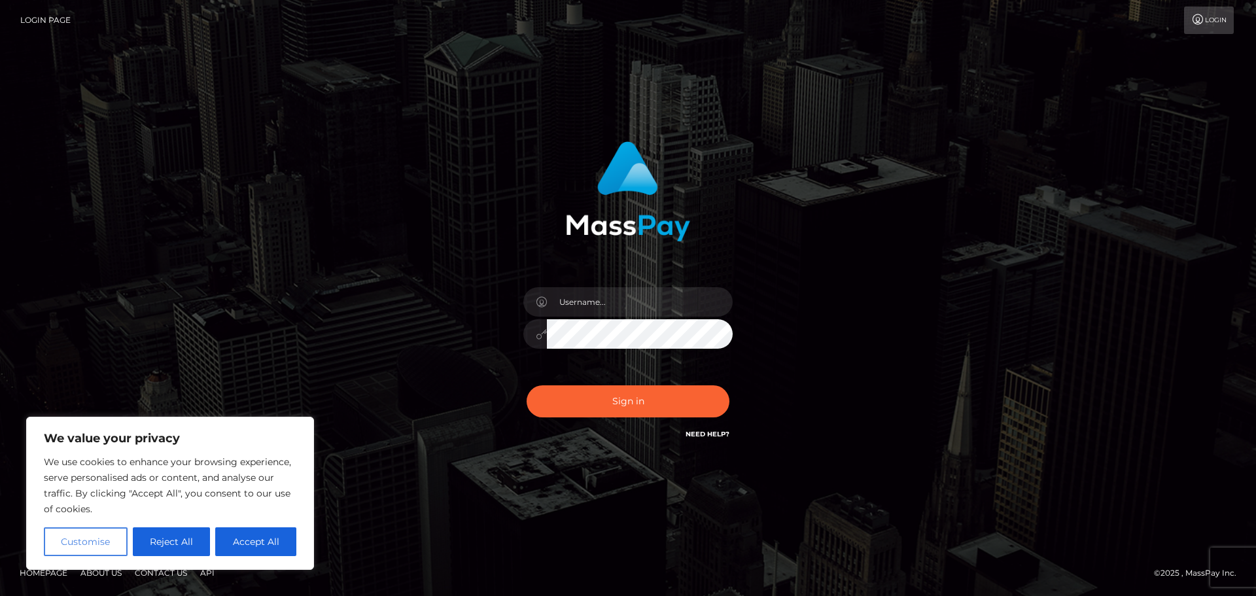 This screenshot has height=596, width=1256. What do you see at coordinates (43, 572) in the screenshot?
I see `a: Homepage` at bounding box center [43, 572].